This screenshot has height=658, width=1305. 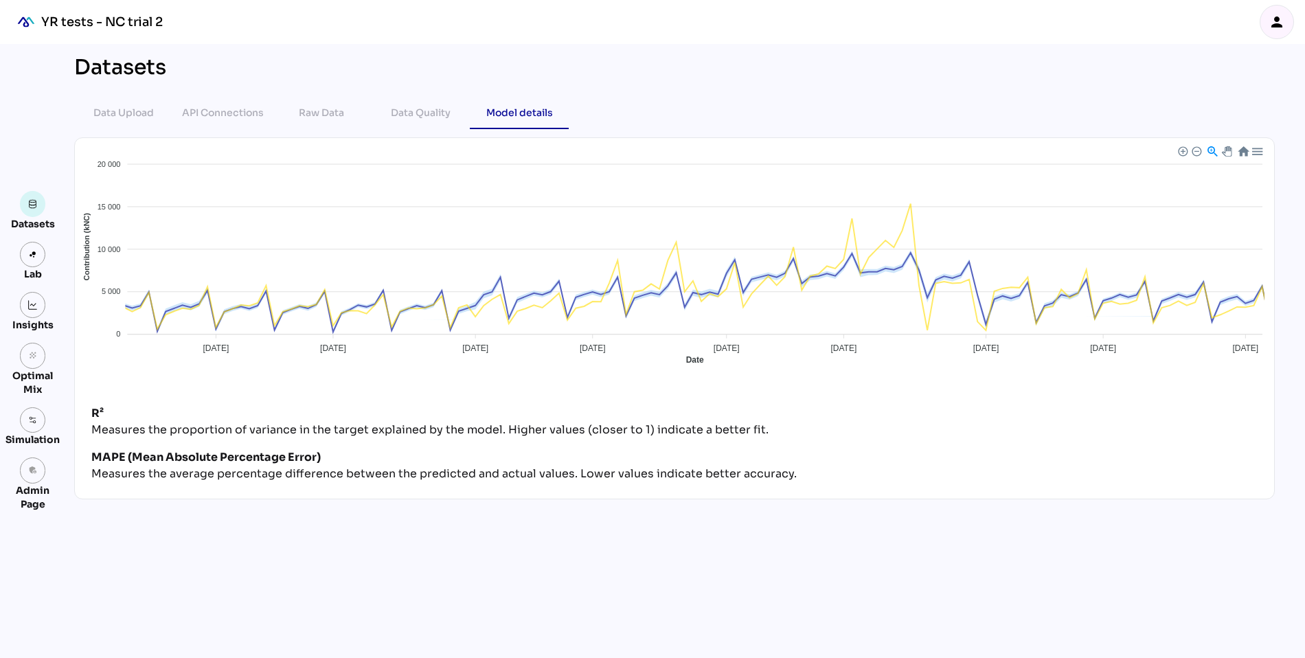 I want to click on div: Simulation, so click(x=32, y=440).